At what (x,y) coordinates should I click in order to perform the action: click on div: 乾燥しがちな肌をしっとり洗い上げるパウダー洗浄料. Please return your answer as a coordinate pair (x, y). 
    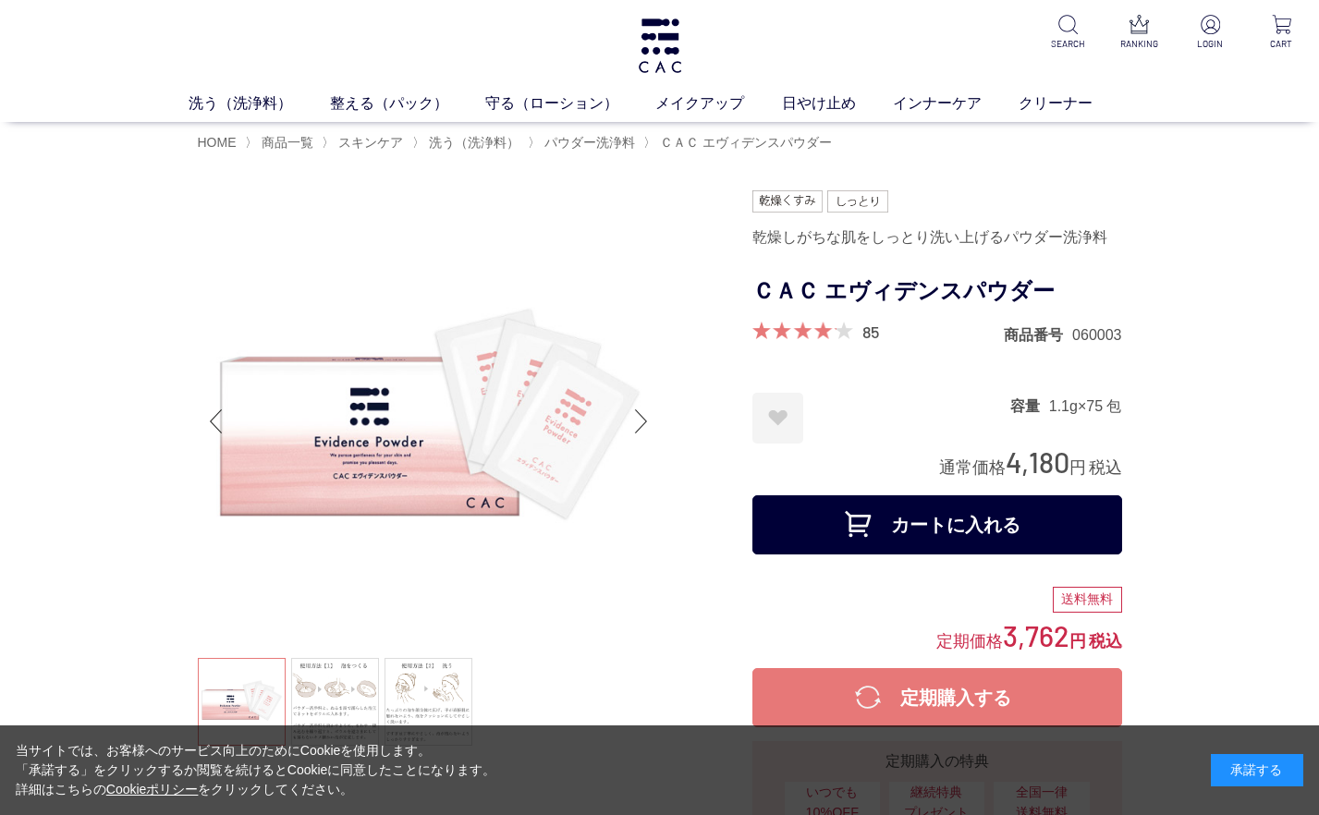
    Looking at the image, I should click on (937, 238).